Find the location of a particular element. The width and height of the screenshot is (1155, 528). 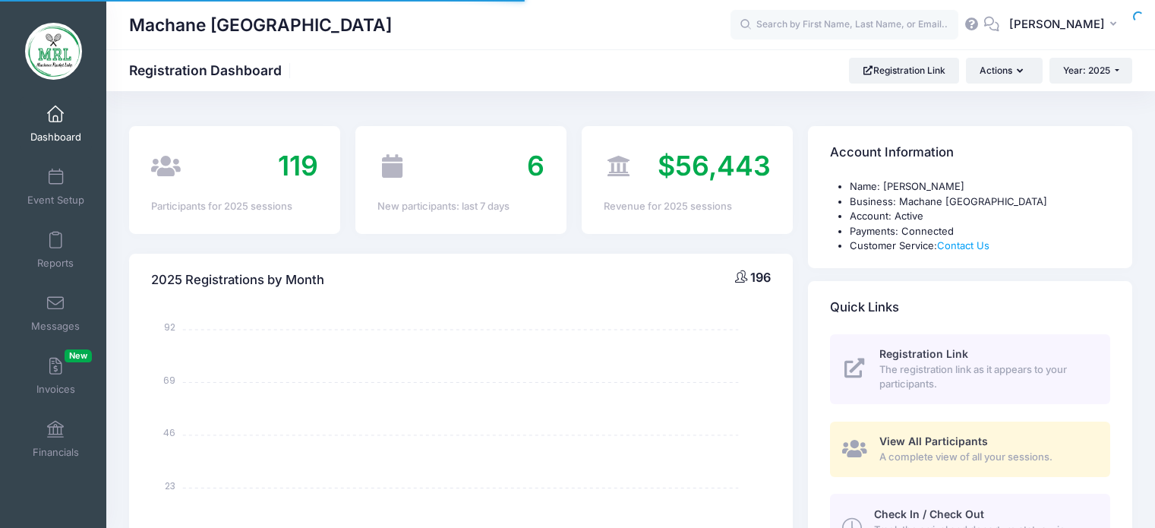

span: Financials is located at coordinates (55, 452).